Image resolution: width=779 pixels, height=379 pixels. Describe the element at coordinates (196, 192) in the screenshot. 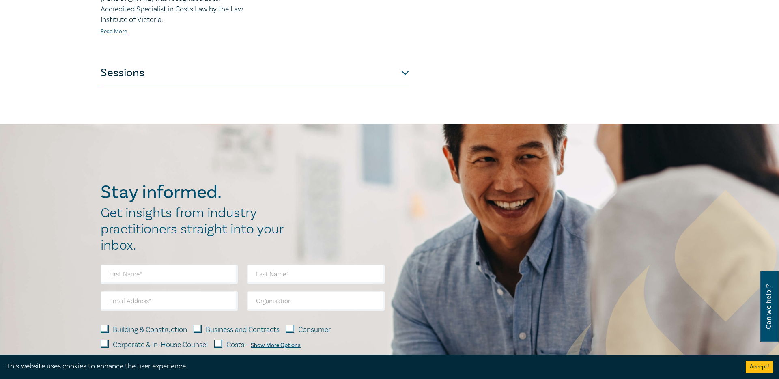

I see `h2: Stay informed.` at that location.